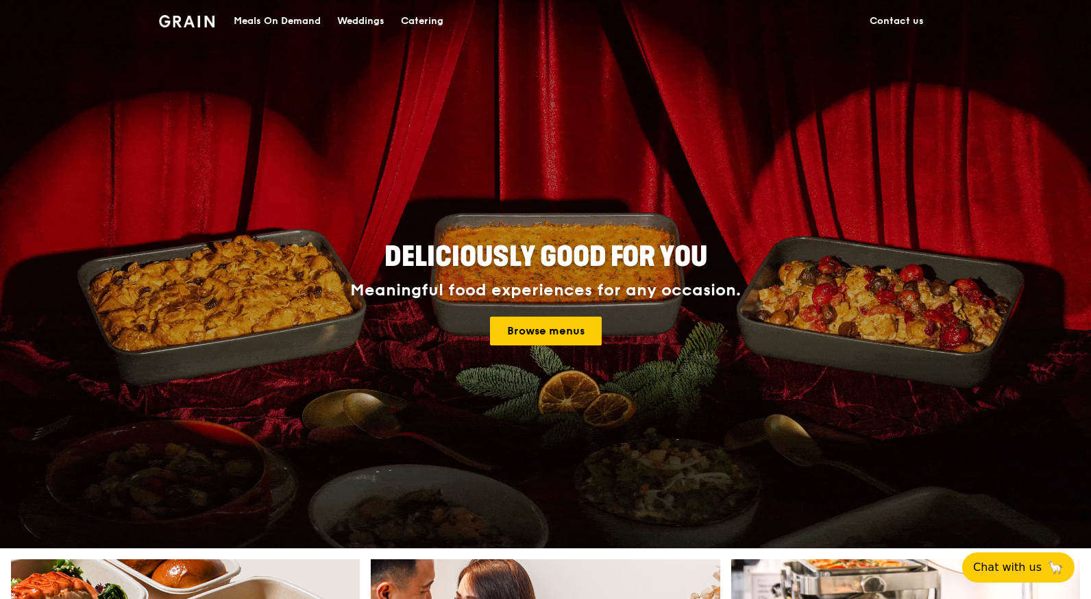 The image size is (1091, 599). Describe the element at coordinates (277, 21) in the screenshot. I see `div: Meals On Demand` at that location.